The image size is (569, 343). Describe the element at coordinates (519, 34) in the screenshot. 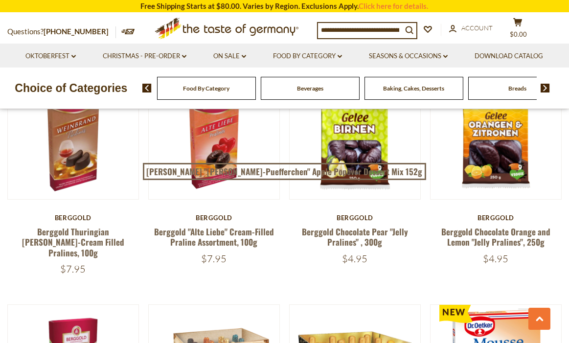

I see `span: $0.00` at that location.